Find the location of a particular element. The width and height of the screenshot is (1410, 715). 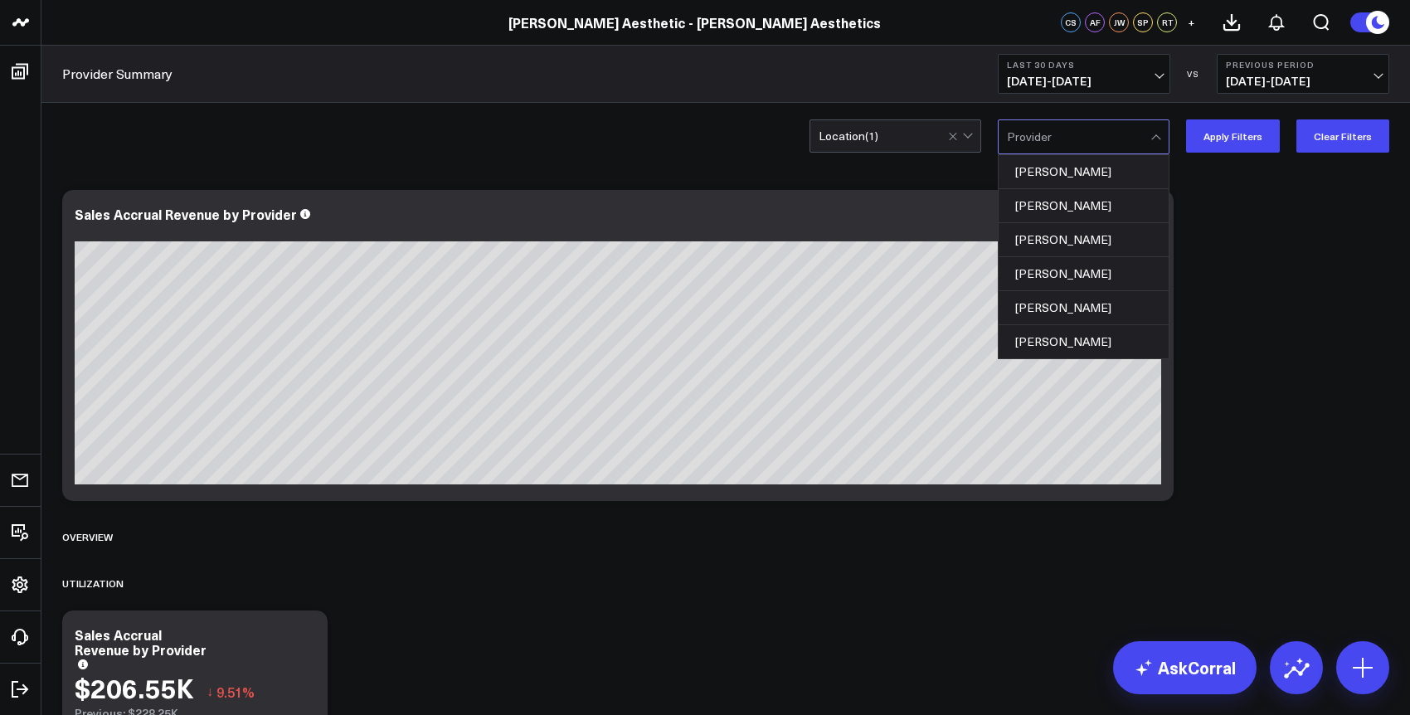

b: Last 30 Days is located at coordinates (1084, 65).